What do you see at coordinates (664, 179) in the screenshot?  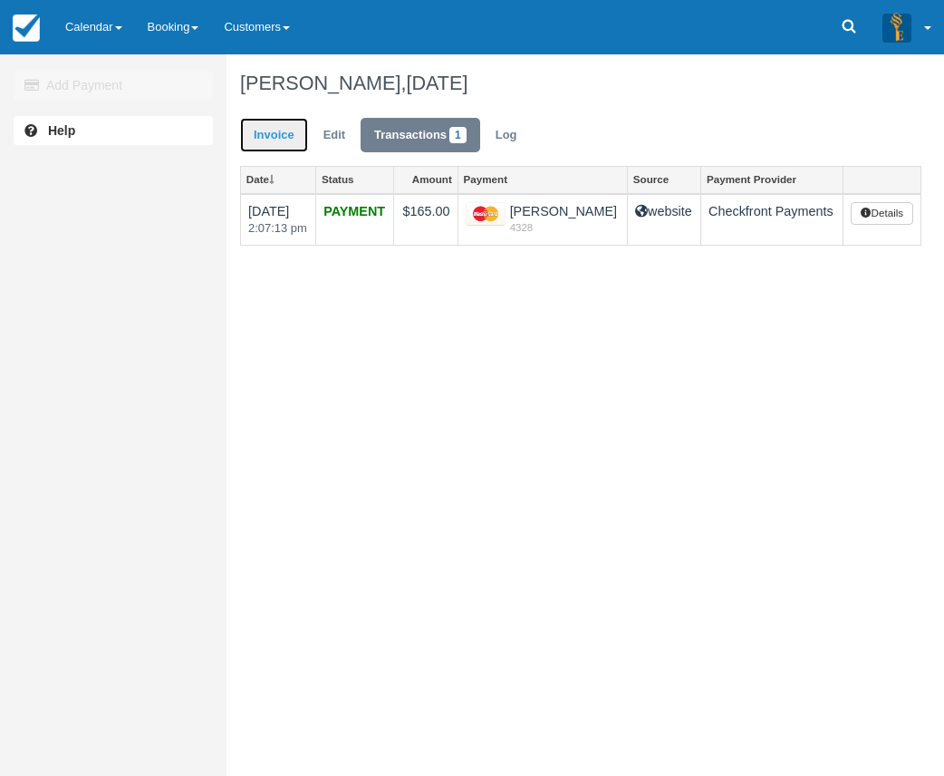 I see `a: Source` at bounding box center [664, 179].